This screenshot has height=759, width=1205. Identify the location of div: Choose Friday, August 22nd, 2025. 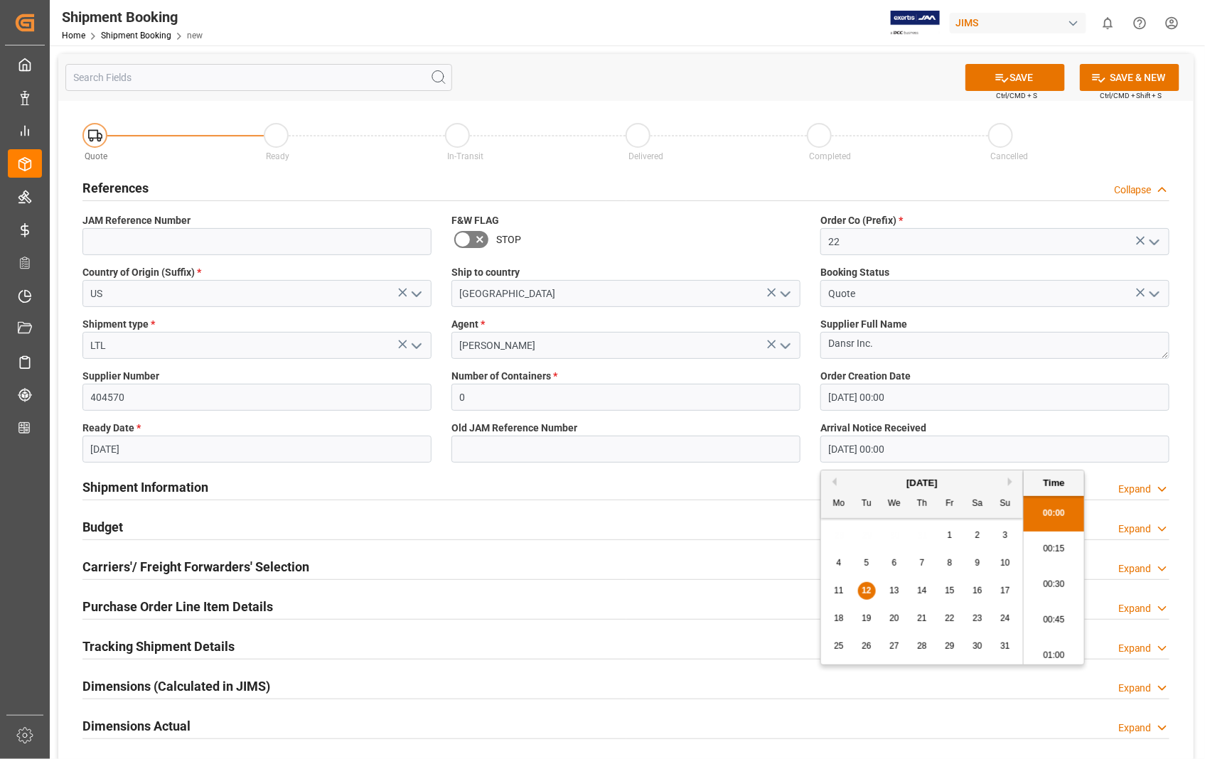
(950, 619).